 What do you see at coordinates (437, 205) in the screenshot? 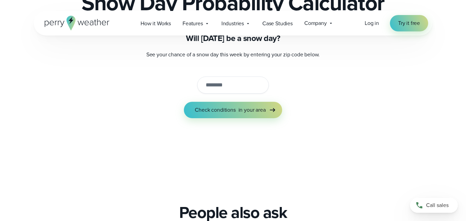
I see `span: Call sales` at bounding box center [437, 205].